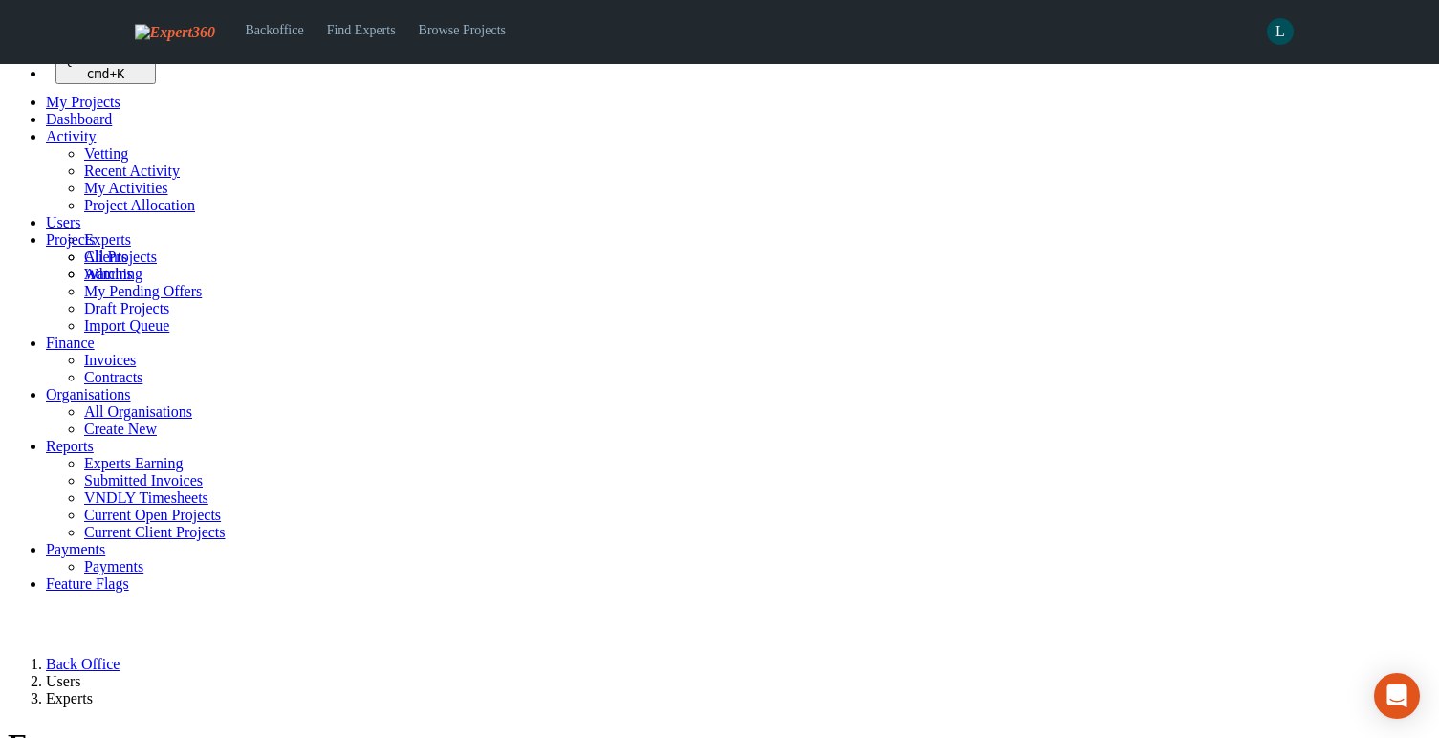 This screenshot has height=738, width=1439. Describe the element at coordinates (70, 446) in the screenshot. I see `span: Reports` at that location.